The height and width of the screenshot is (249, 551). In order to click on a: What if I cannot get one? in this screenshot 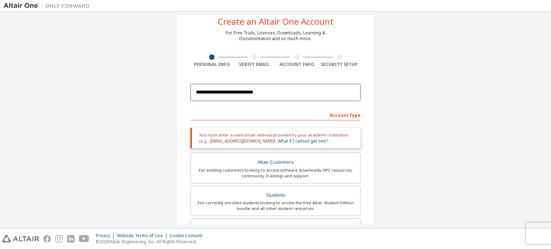, I will do `click(303, 141)`.